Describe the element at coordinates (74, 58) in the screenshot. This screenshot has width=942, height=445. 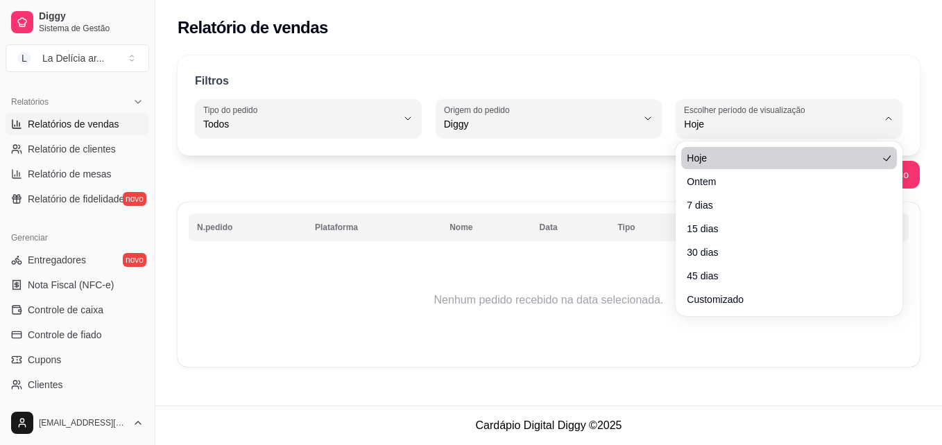
I see `div: La Delícia ar ...` at that location.